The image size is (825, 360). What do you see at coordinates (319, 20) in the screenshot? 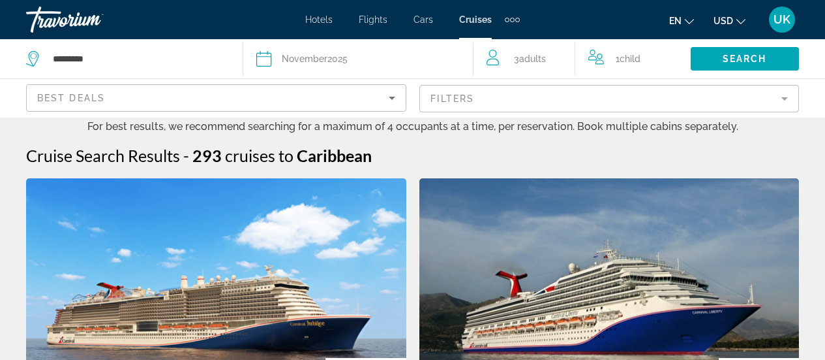
I see `span: Hotels` at bounding box center [319, 20].